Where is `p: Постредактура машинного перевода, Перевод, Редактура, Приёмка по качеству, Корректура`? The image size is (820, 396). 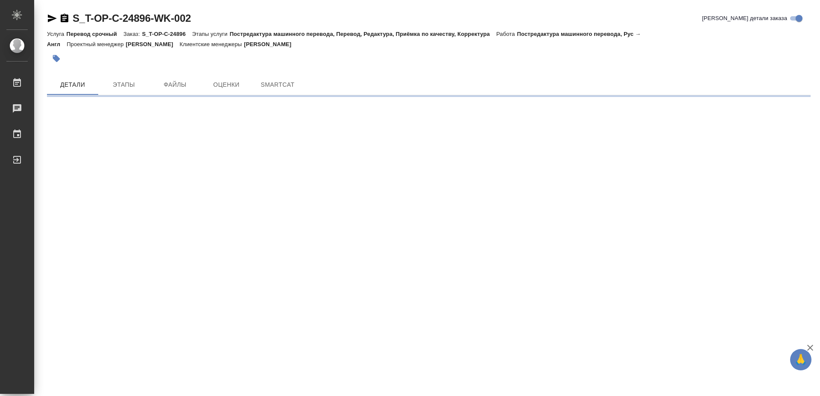 p: Постредактура машинного перевода, Перевод, Редактура, Приёмка по качеству, Корректура is located at coordinates (363, 34).